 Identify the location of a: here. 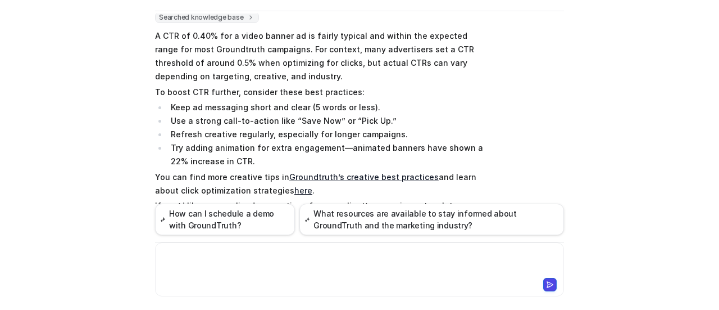
(303, 190).